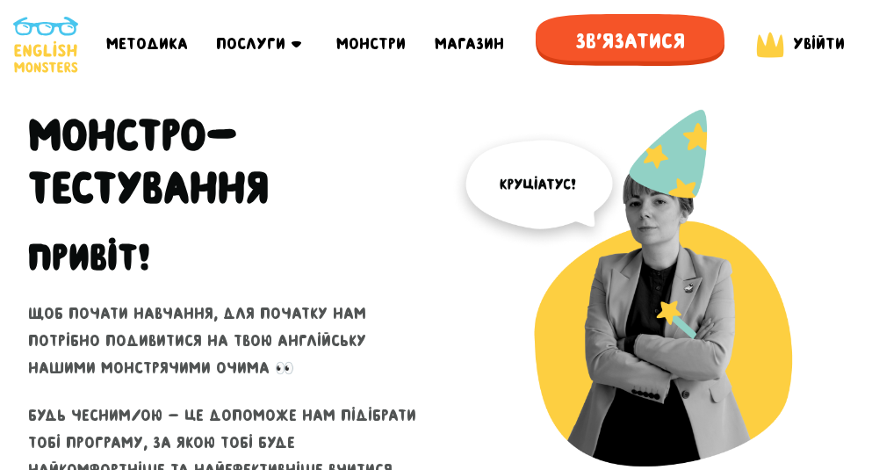 This screenshot has width=872, height=470. What do you see at coordinates (630, 44) in the screenshot?
I see `a: Зв'язатися` at bounding box center [630, 44].